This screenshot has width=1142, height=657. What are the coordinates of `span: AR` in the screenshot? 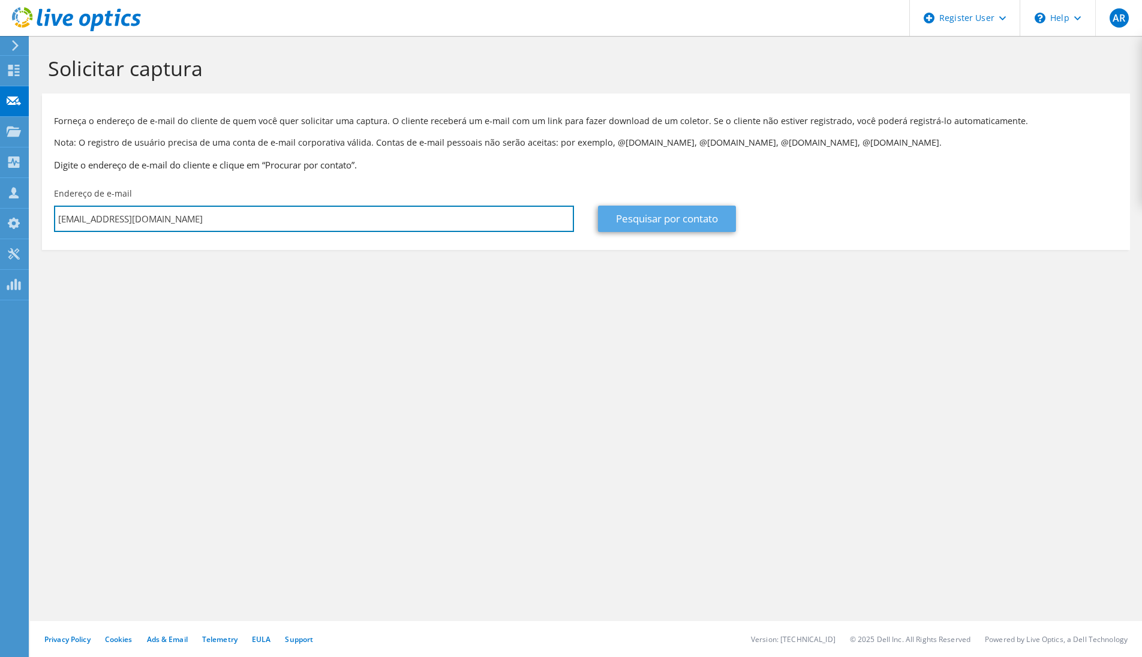 It's located at (1119, 18).